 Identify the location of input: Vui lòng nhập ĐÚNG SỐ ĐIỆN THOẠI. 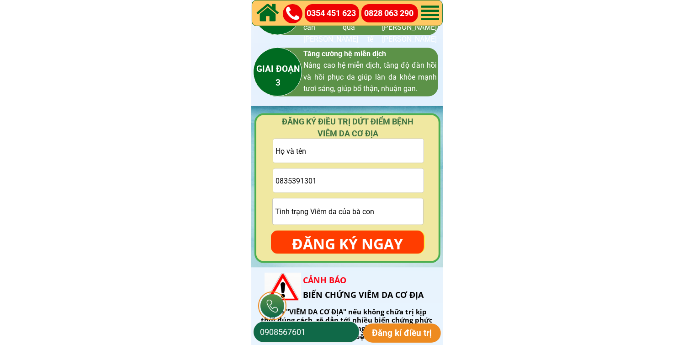
(348, 180).